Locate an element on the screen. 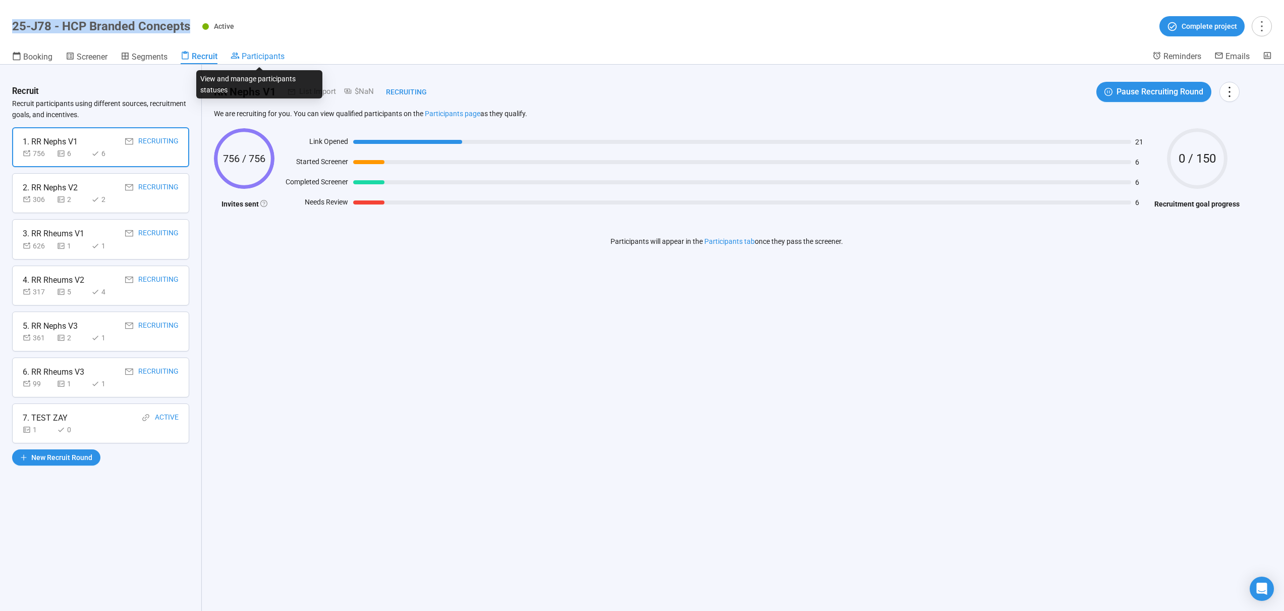  div: 0 is located at coordinates (72, 429).